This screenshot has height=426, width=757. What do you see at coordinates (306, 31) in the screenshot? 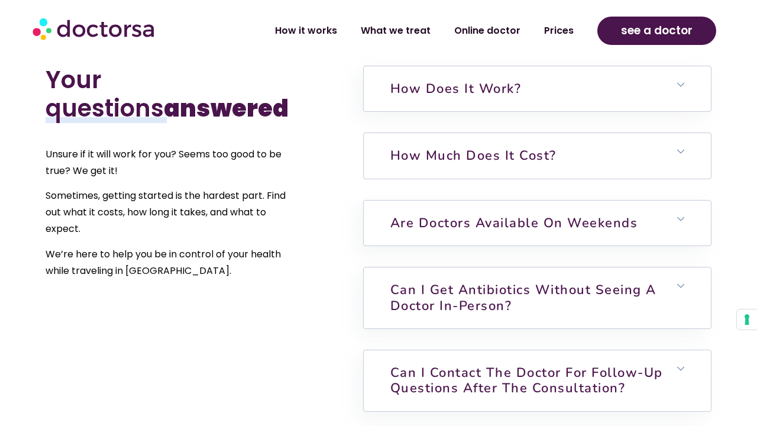
I see `a: How it works` at bounding box center [306, 31].